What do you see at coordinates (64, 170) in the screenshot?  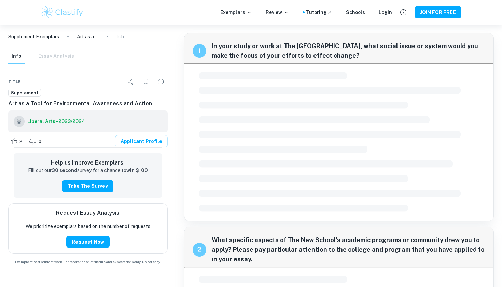 I see `strong: 30 second` at bounding box center [64, 170].